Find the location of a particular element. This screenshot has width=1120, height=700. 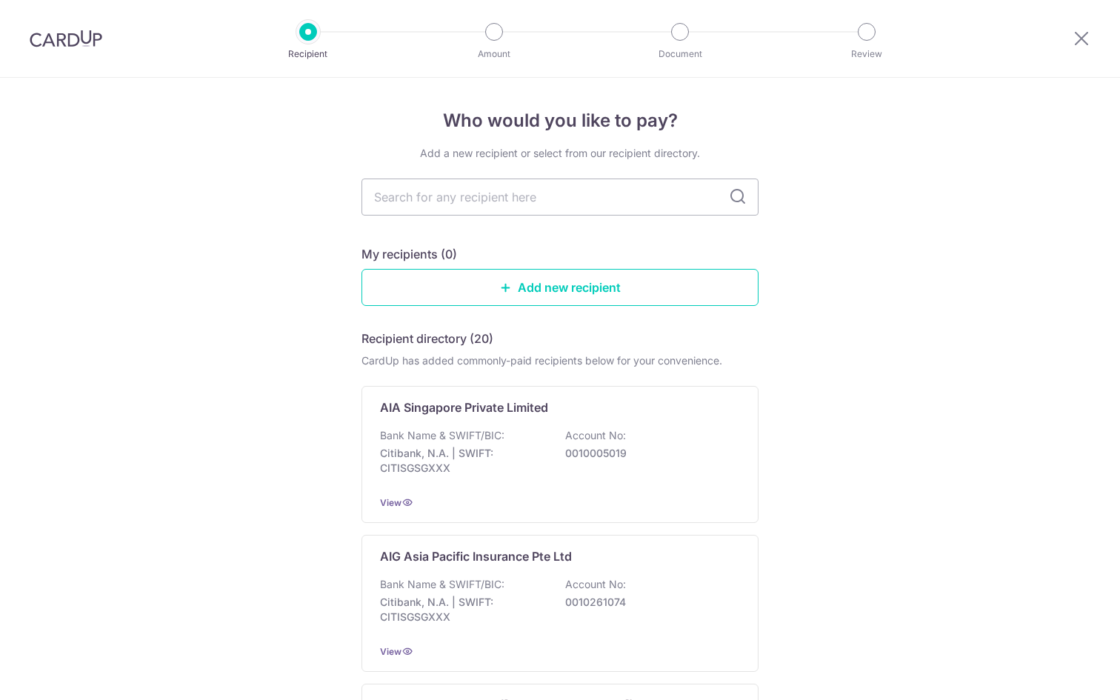

input: Search for any recipient here is located at coordinates (560, 197).